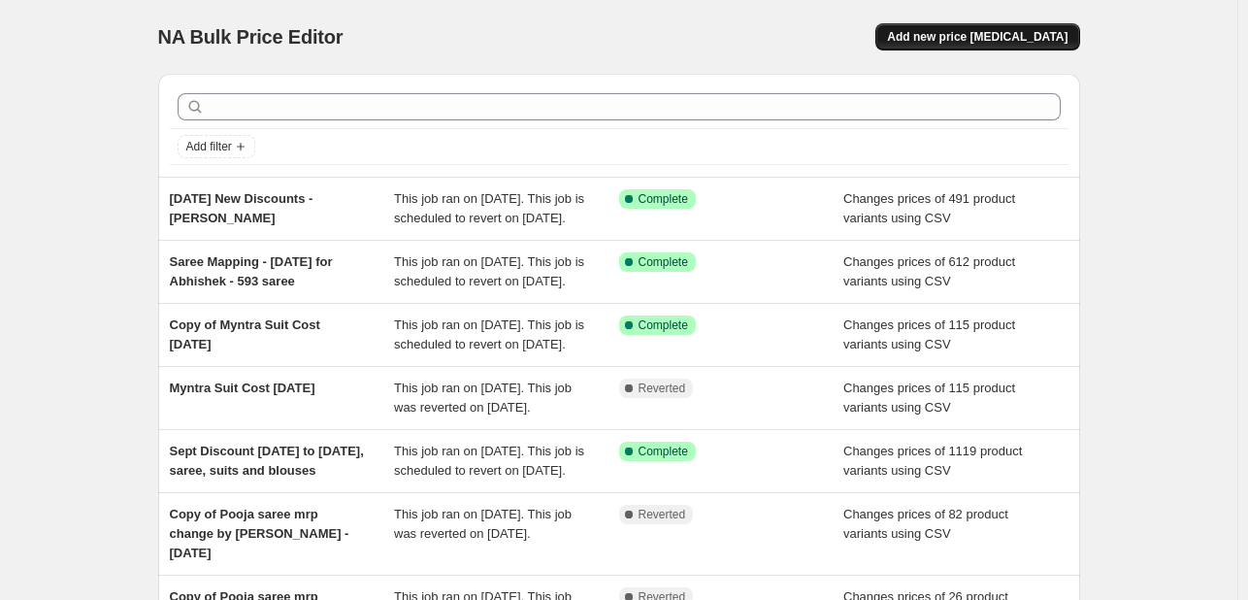  Describe the element at coordinates (928, 208) in the screenshot. I see `span: Changes prices of 491 product variants using CSV` at that location.